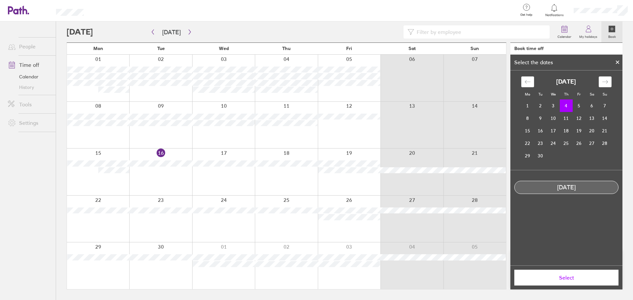 The height and width of the screenshot is (300, 633). I want to click on td: Sunday, September 7, 2025, so click(605, 106).